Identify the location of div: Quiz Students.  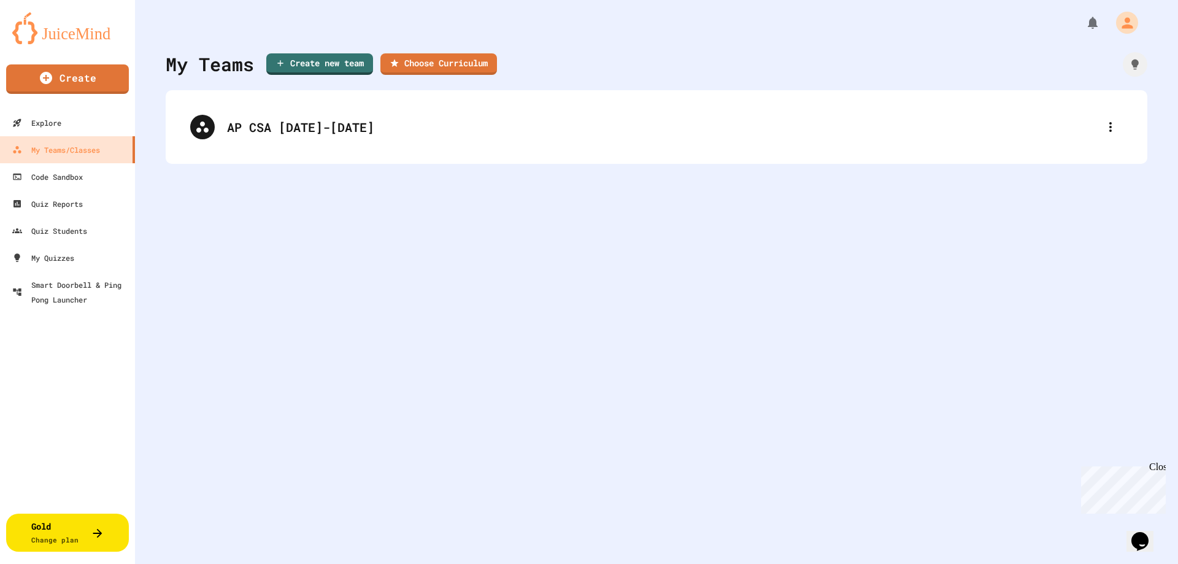
(50, 231).